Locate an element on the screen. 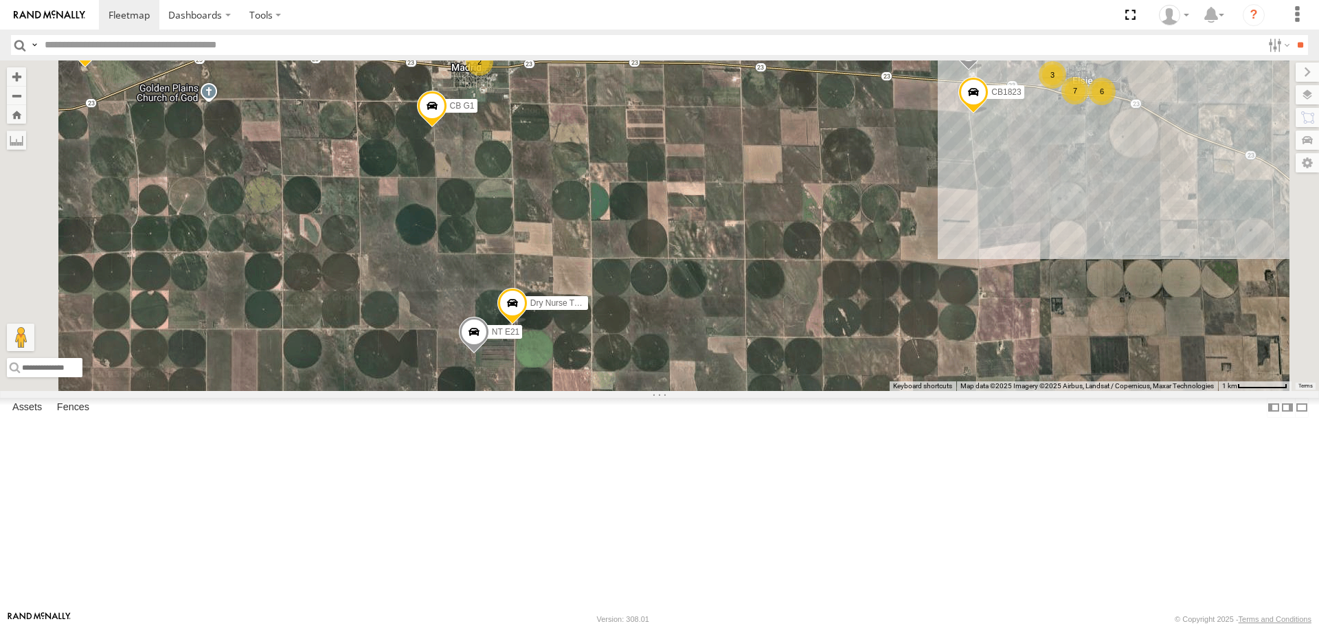  label: Hide Summary Table is located at coordinates (1302, 407).